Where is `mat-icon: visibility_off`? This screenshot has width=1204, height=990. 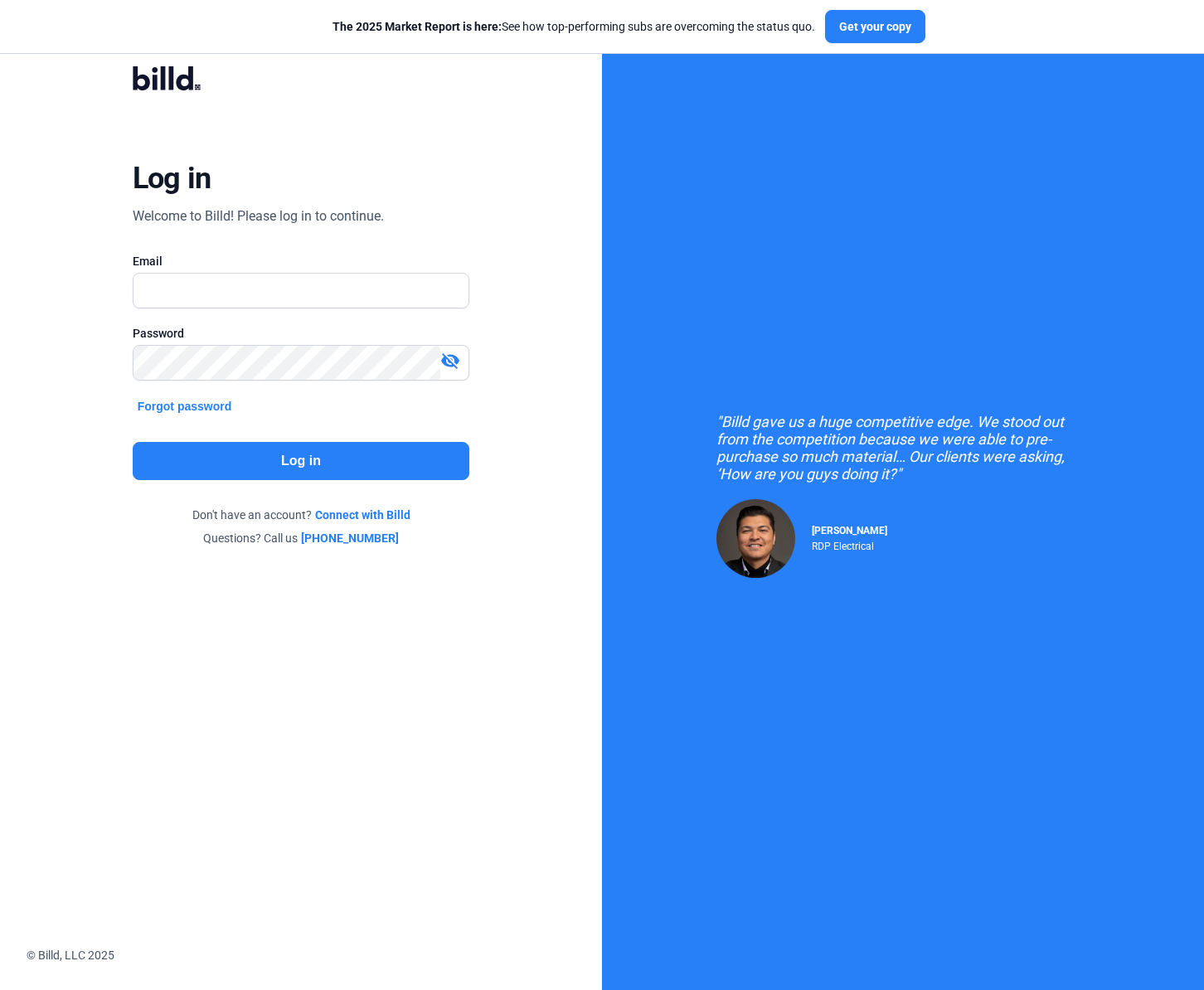 mat-icon: visibility_off is located at coordinates (450, 361).